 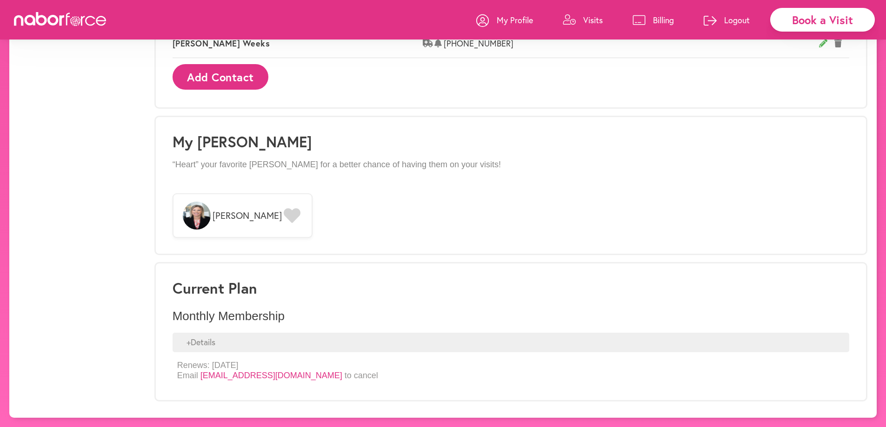 I want to click on div: Book a Visit, so click(x=822, y=20).